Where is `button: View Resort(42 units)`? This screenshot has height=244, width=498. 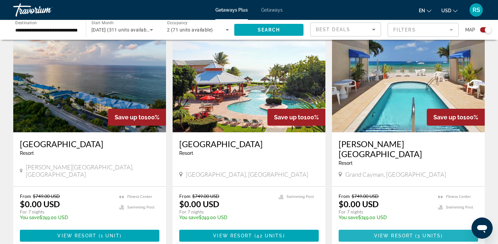 button: View Resort(42 units) is located at coordinates (249, 235).